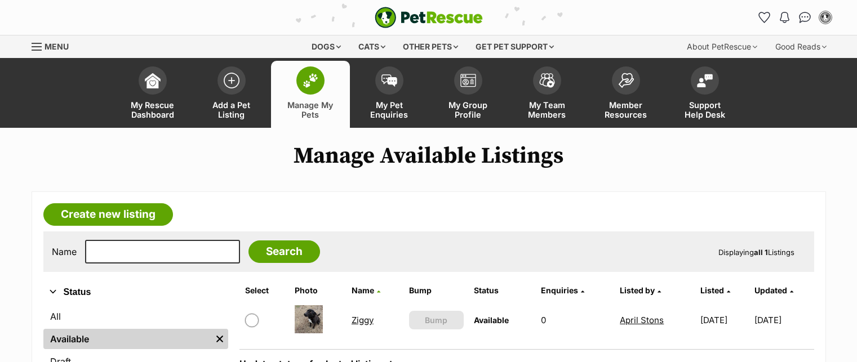 The height and width of the screenshot is (362, 857). Describe the element at coordinates (136, 317) in the screenshot. I see `a: All` at that location.